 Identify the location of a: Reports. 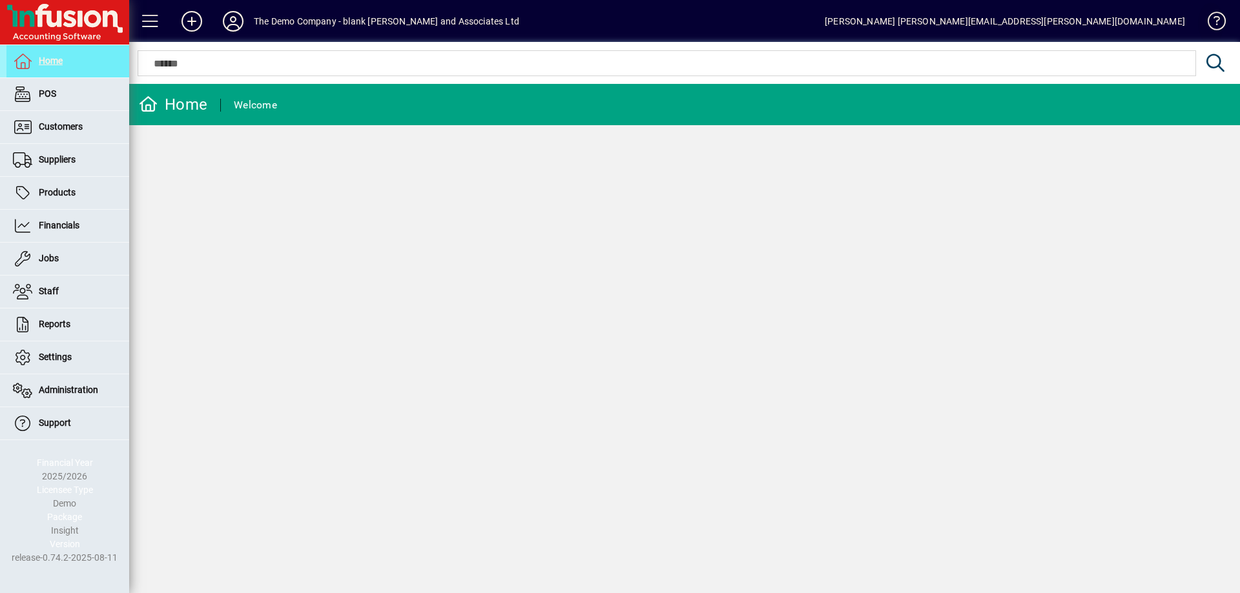
(68, 325).